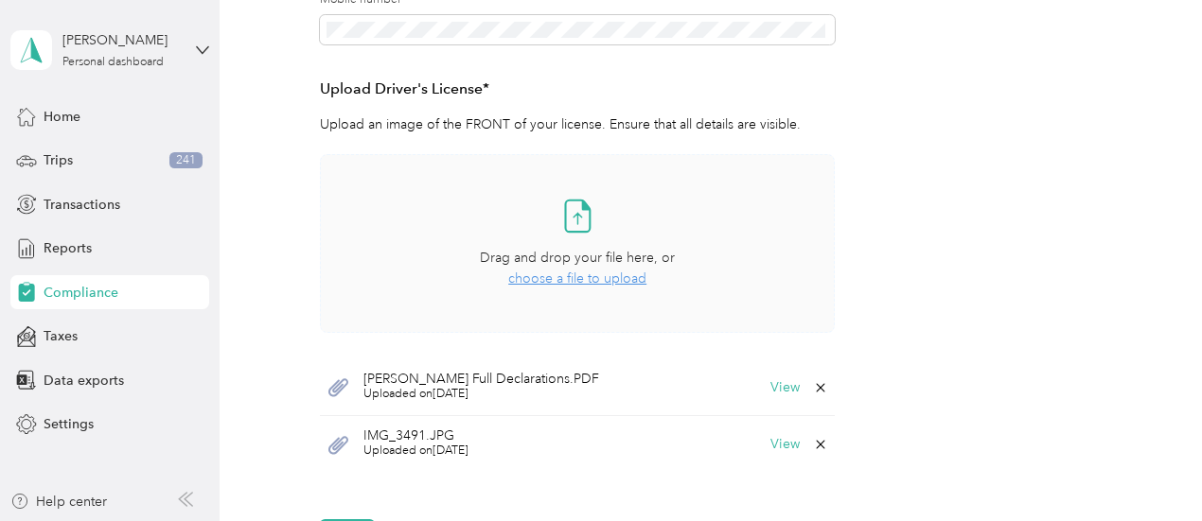 This screenshot has width=1202, height=521. Describe the element at coordinates (577, 89) in the screenshot. I see `h3: Upload Driver's License*` at that location.